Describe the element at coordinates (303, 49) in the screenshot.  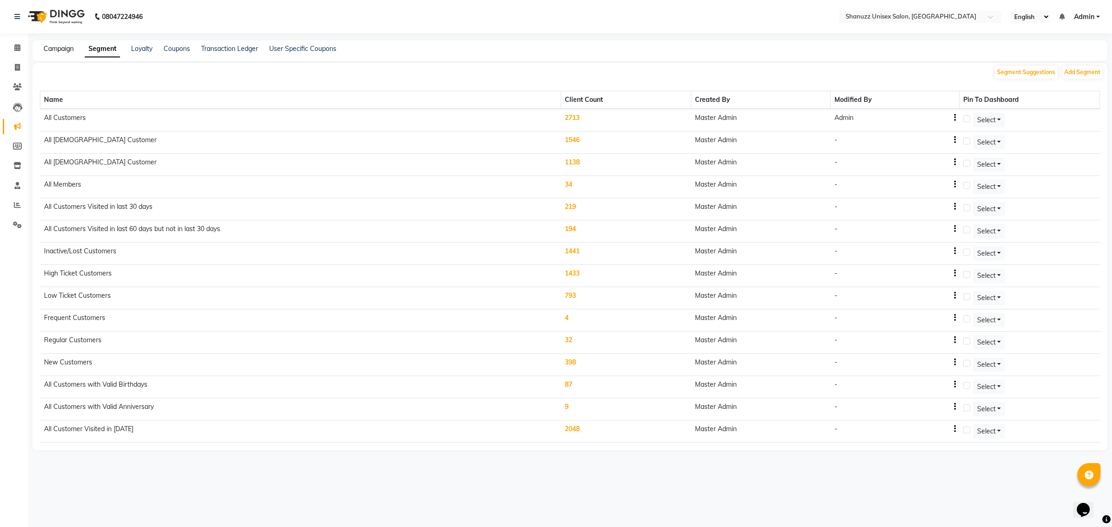
I see `a: User Specific Coupons` at that location.